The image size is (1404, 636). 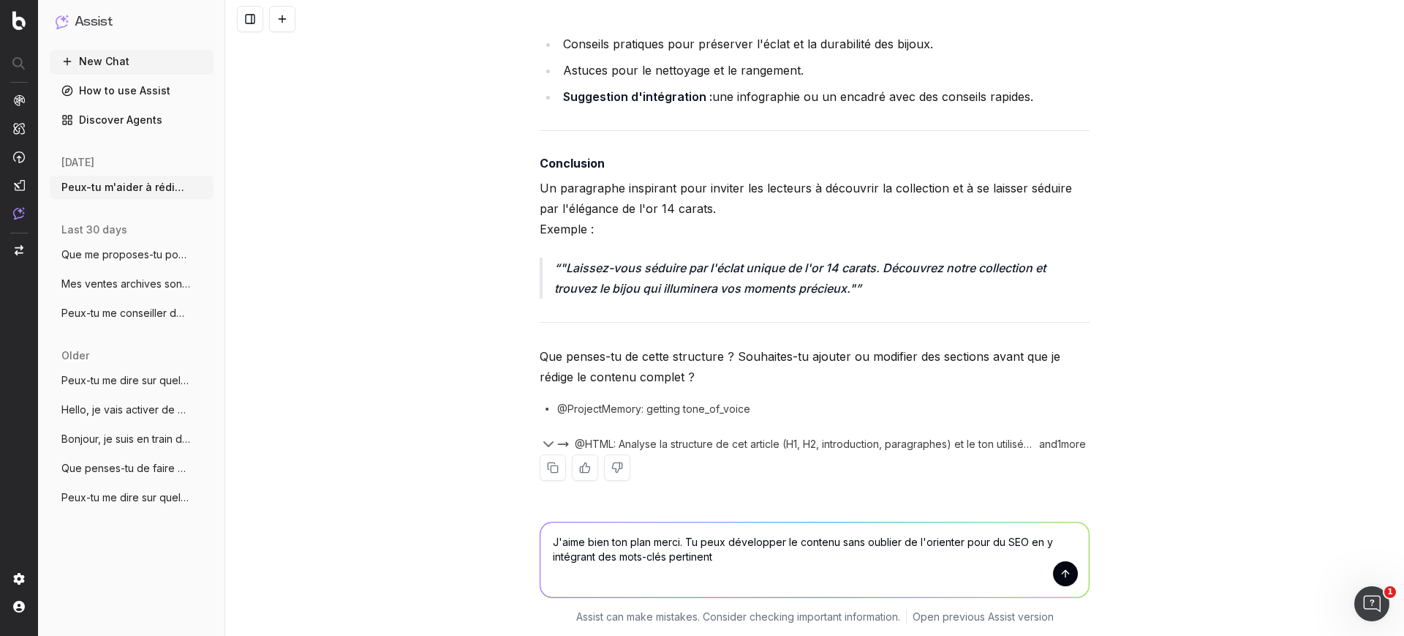 I want to click on img: Setting, so click(x=19, y=579).